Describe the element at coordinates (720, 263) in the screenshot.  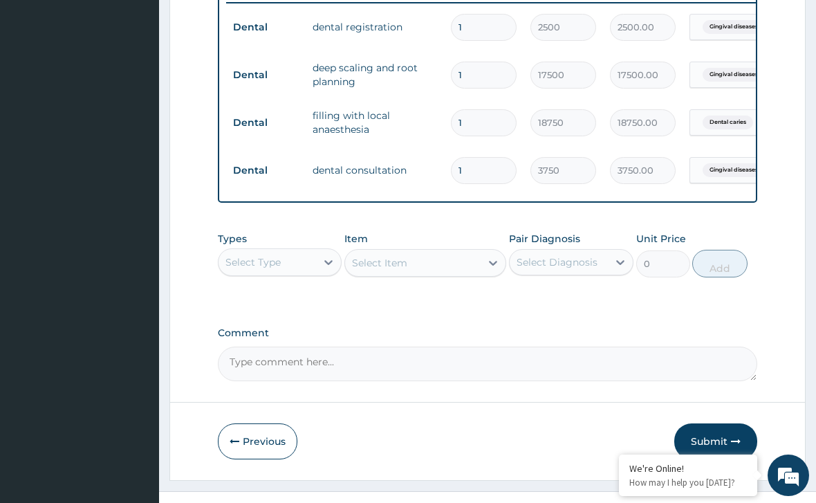
I see `button: Add` at that location.